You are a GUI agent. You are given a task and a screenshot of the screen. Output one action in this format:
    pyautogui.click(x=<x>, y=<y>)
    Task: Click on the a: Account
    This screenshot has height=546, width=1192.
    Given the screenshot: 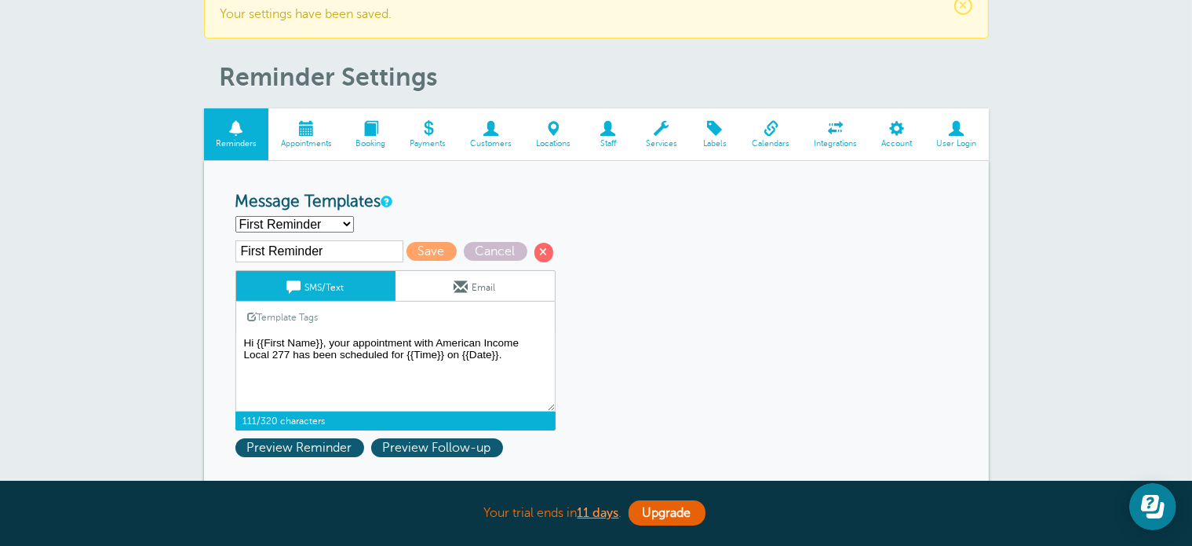 What is the action you would take?
    pyautogui.click(x=897, y=134)
    